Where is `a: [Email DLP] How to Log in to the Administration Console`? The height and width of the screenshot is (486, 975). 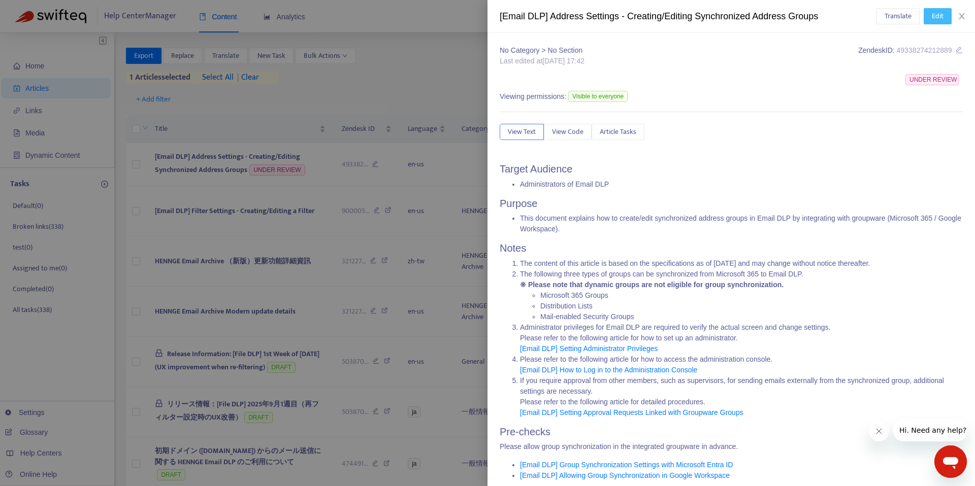 a: [Email DLP] How to Log in to the Administration Console is located at coordinates (608, 370).